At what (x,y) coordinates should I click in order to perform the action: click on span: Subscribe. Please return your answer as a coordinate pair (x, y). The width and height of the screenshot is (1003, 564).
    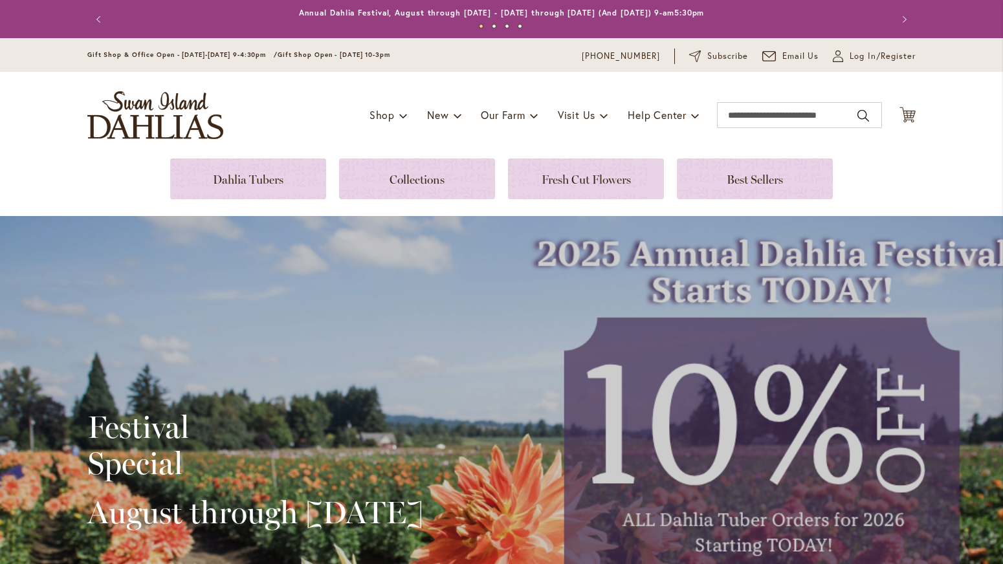
    Looking at the image, I should click on (727, 56).